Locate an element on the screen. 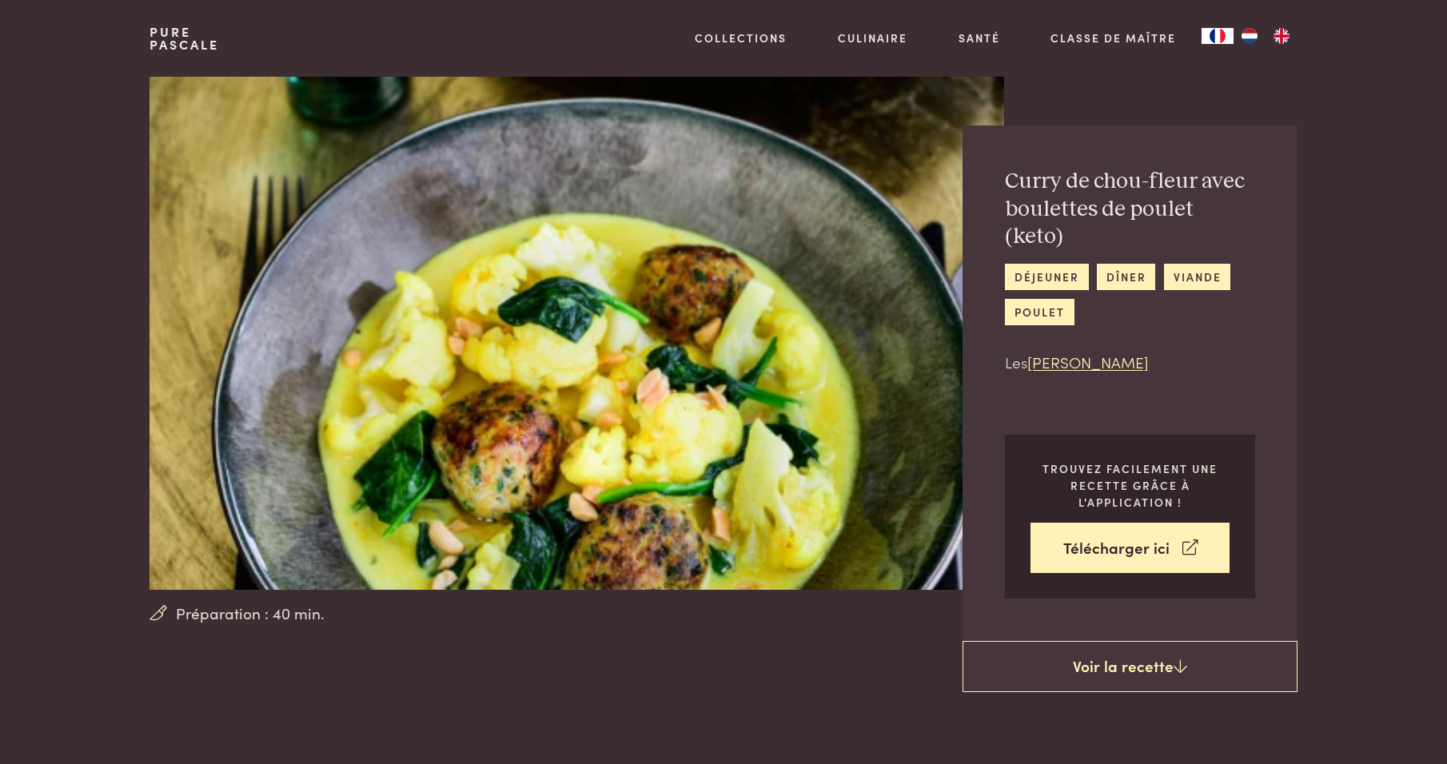 The height and width of the screenshot is (764, 1447). img: Curry de chou-fleur avec boulettes de poulet (keto) is located at coordinates (576, 333).